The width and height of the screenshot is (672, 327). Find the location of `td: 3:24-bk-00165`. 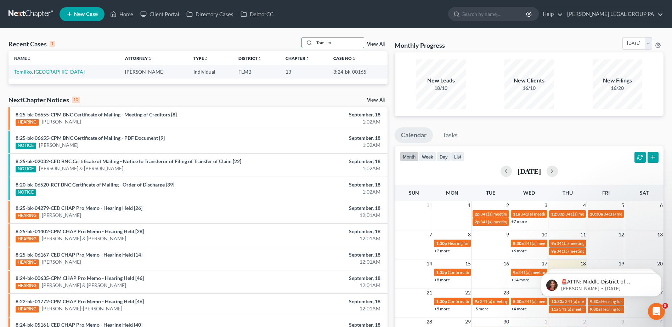

td: 3:24-bk-00165 is located at coordinates (358, 72).